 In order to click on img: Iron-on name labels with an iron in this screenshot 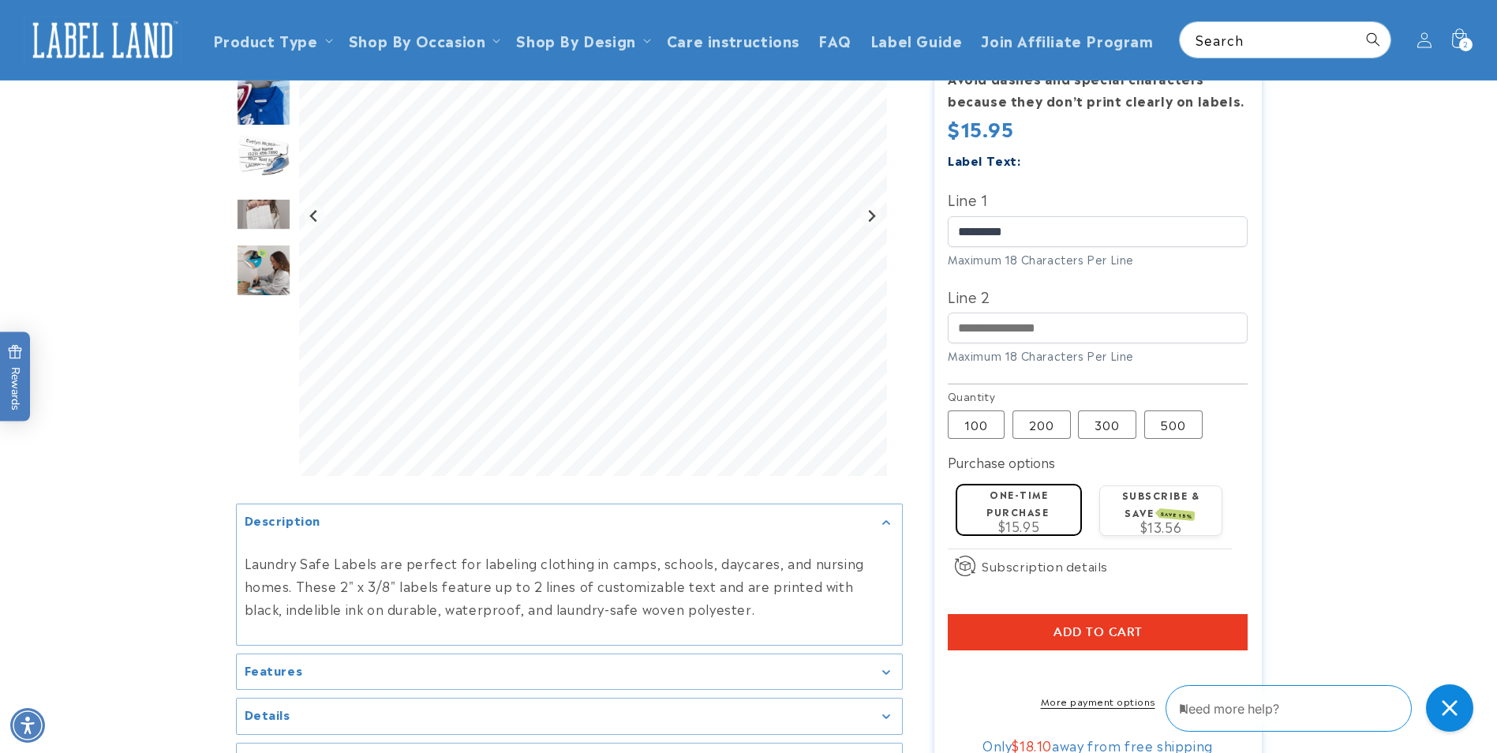, I will do `click(264, 157)`.